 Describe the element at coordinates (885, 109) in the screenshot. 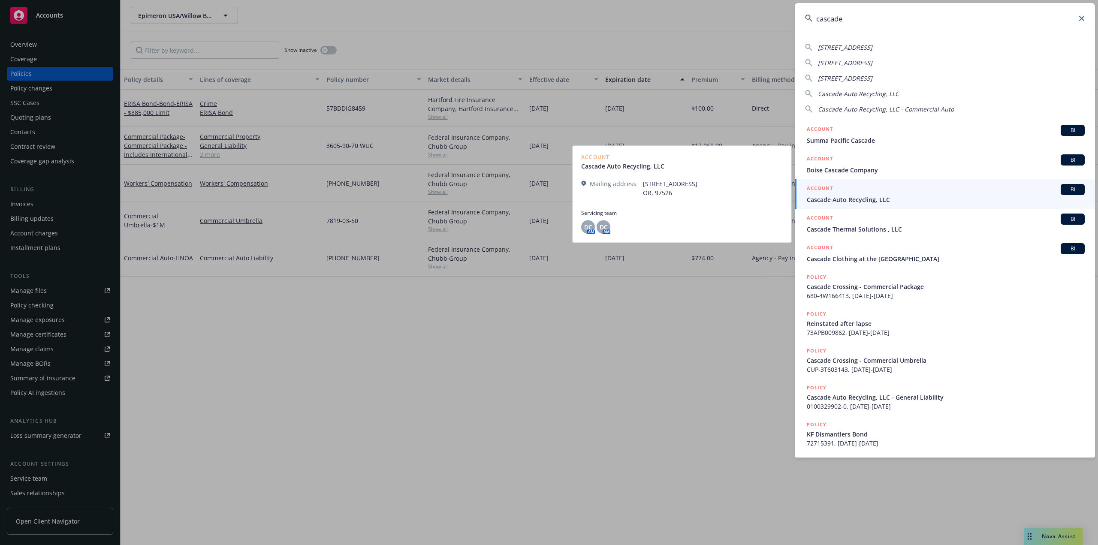

I see `span: Cascade Auto Recycling, LLC - Commercial Auto` at that location.